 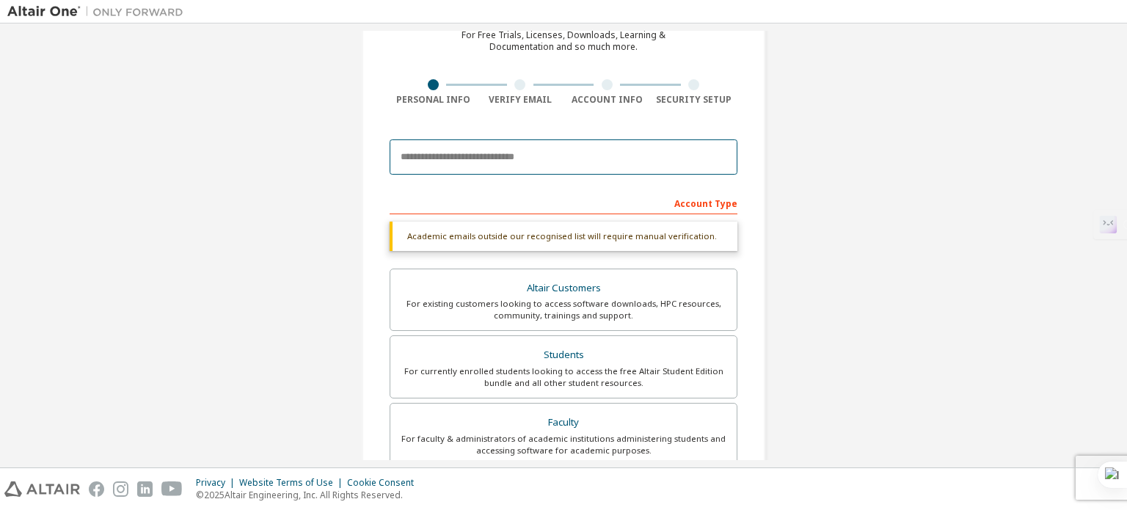 What do you see at coordinates (120, 489) in the screenshot?
I see `img: instagram.svg` at bounding box center [120, 489].